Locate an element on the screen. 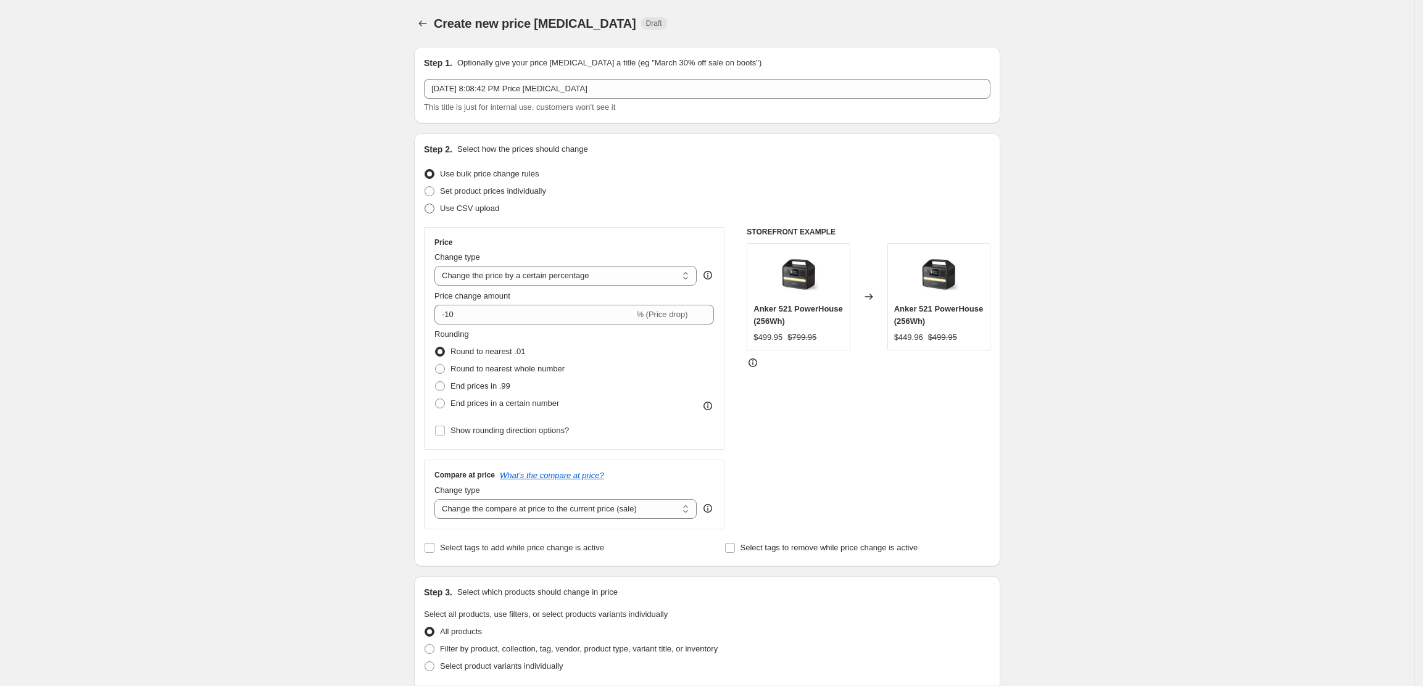 This screenshot has height=686, width=1423. strike: $799.95 is located at coordinates (802, 338).